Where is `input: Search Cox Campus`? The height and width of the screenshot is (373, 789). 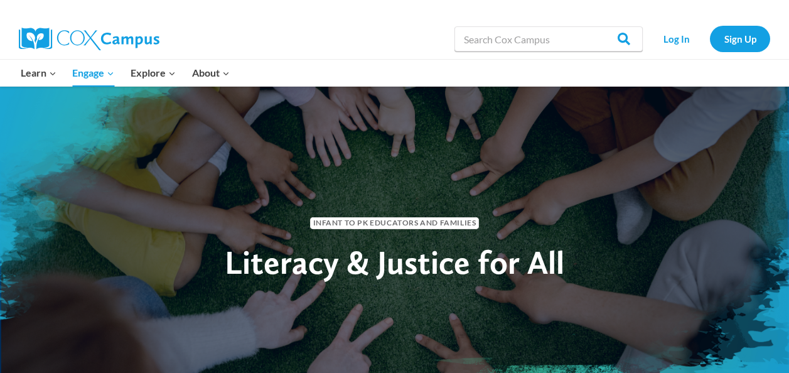
input: Search Cox Campus is located at coordinates (548, 39).